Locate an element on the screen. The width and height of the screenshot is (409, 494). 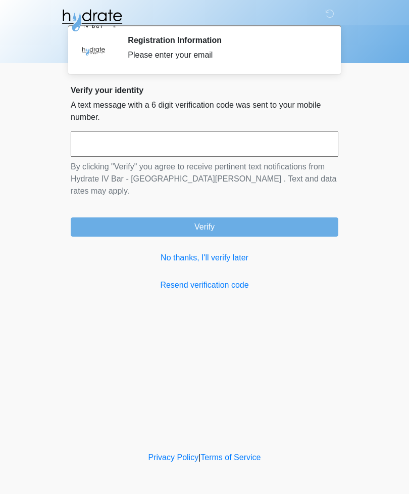
button: Verify is located at coordinates (205, 227).